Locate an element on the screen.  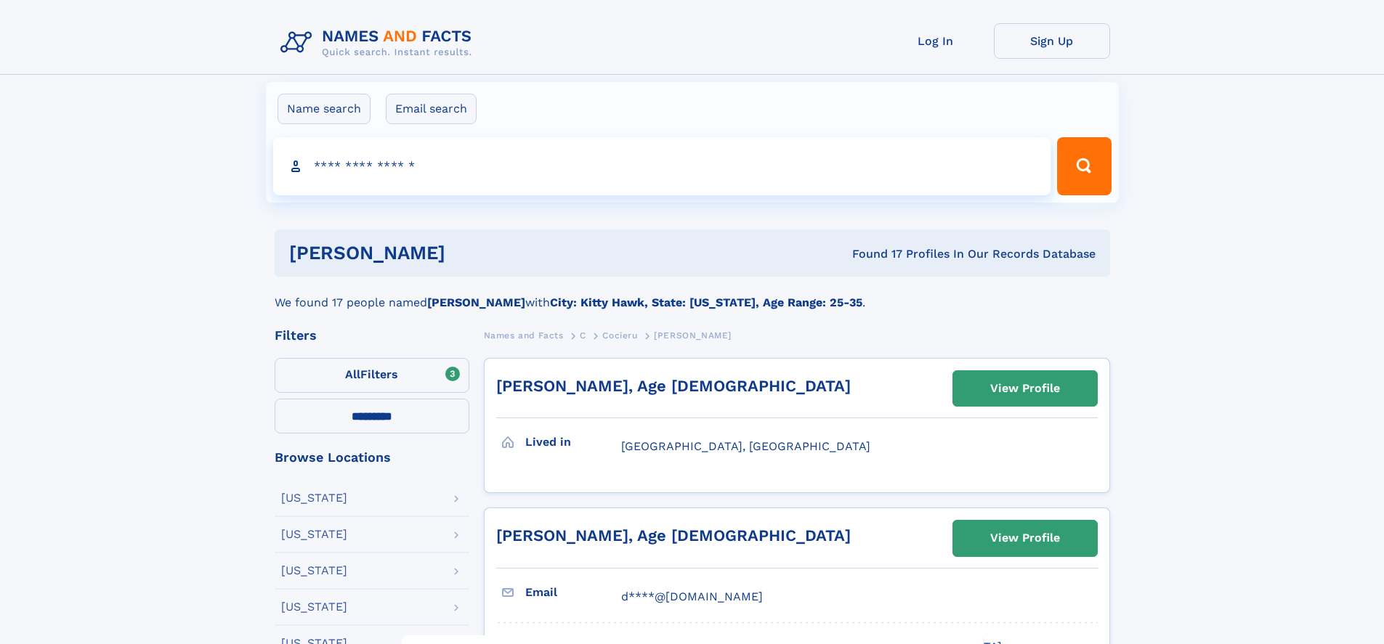
div: We found 17 people named with . is located at coordinates (692, 294).